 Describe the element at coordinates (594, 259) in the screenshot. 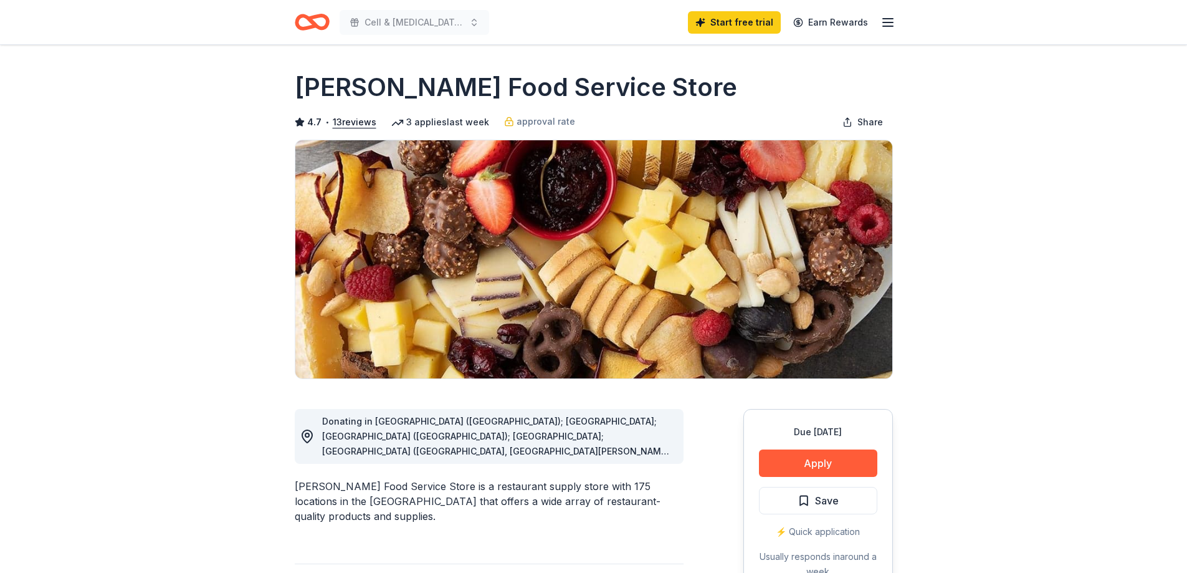

I see `img: Image for Gordon Food Service Store` at that location.